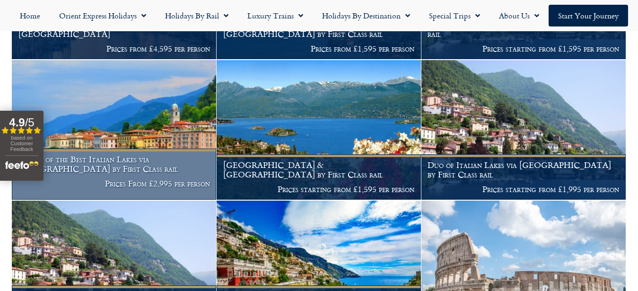 This screenshot has height=291, width=638. Describe the element at coordinates (114, 49) in the screenshot. I see `p: Prices from £4,595 per person` at that location.